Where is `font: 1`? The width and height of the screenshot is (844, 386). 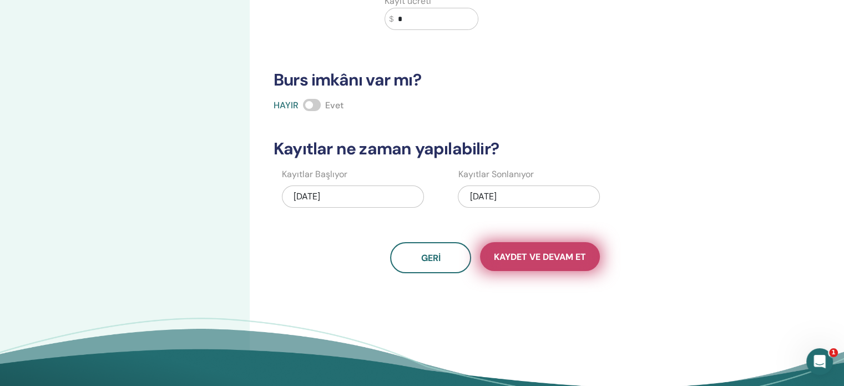
font: 1 is located at coordinates (834, 352).